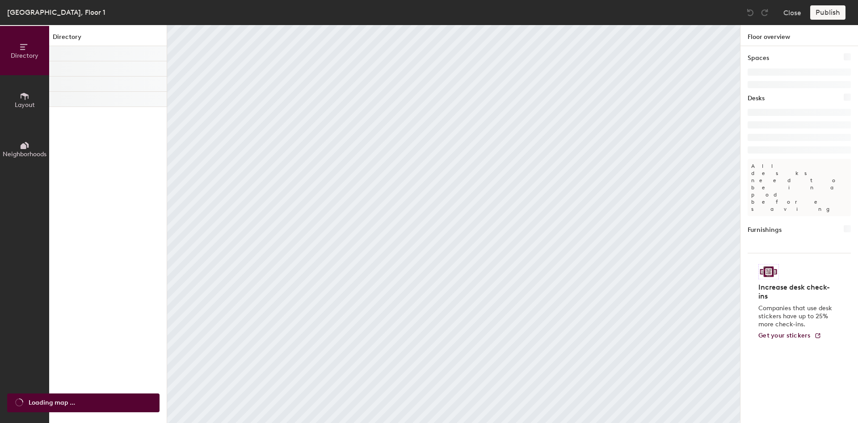 This screenshot has height=423, width=858. What do you see at coordinates (793, 13) in the screenshot?
I see `button: Close` at bounding box center [793, 13].